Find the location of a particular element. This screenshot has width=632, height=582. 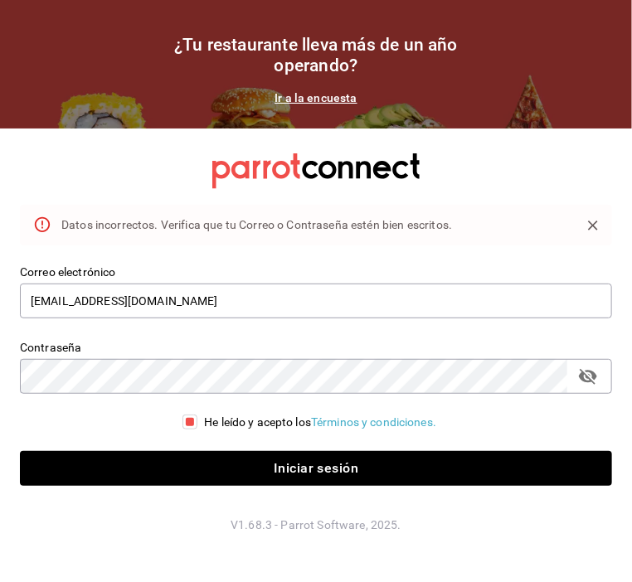

p: V1.68.3 - Parrot Software, 2025. is located at coordinates (316, 525).